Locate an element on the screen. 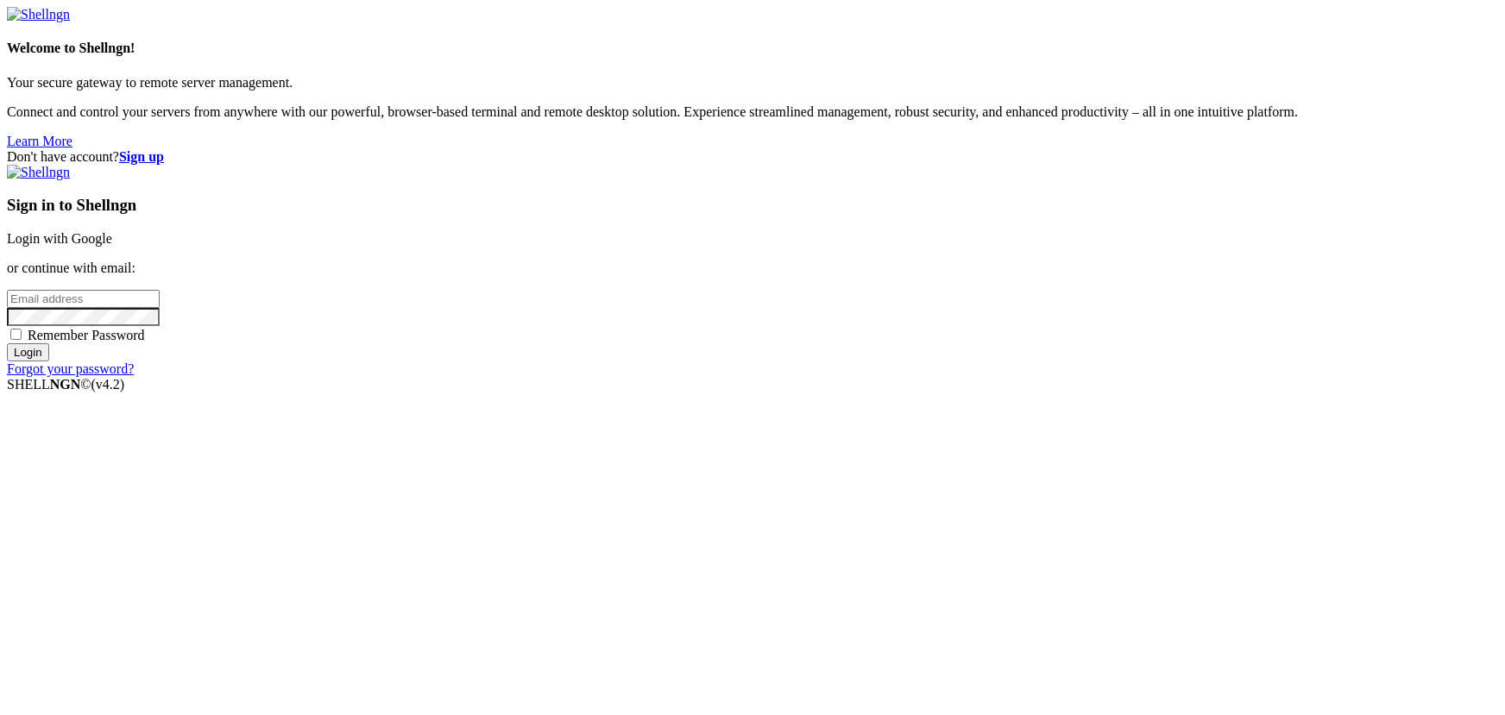 This screenshot has height=715, width=1505. div: Don't have account? is located at coordinates (752, 157).